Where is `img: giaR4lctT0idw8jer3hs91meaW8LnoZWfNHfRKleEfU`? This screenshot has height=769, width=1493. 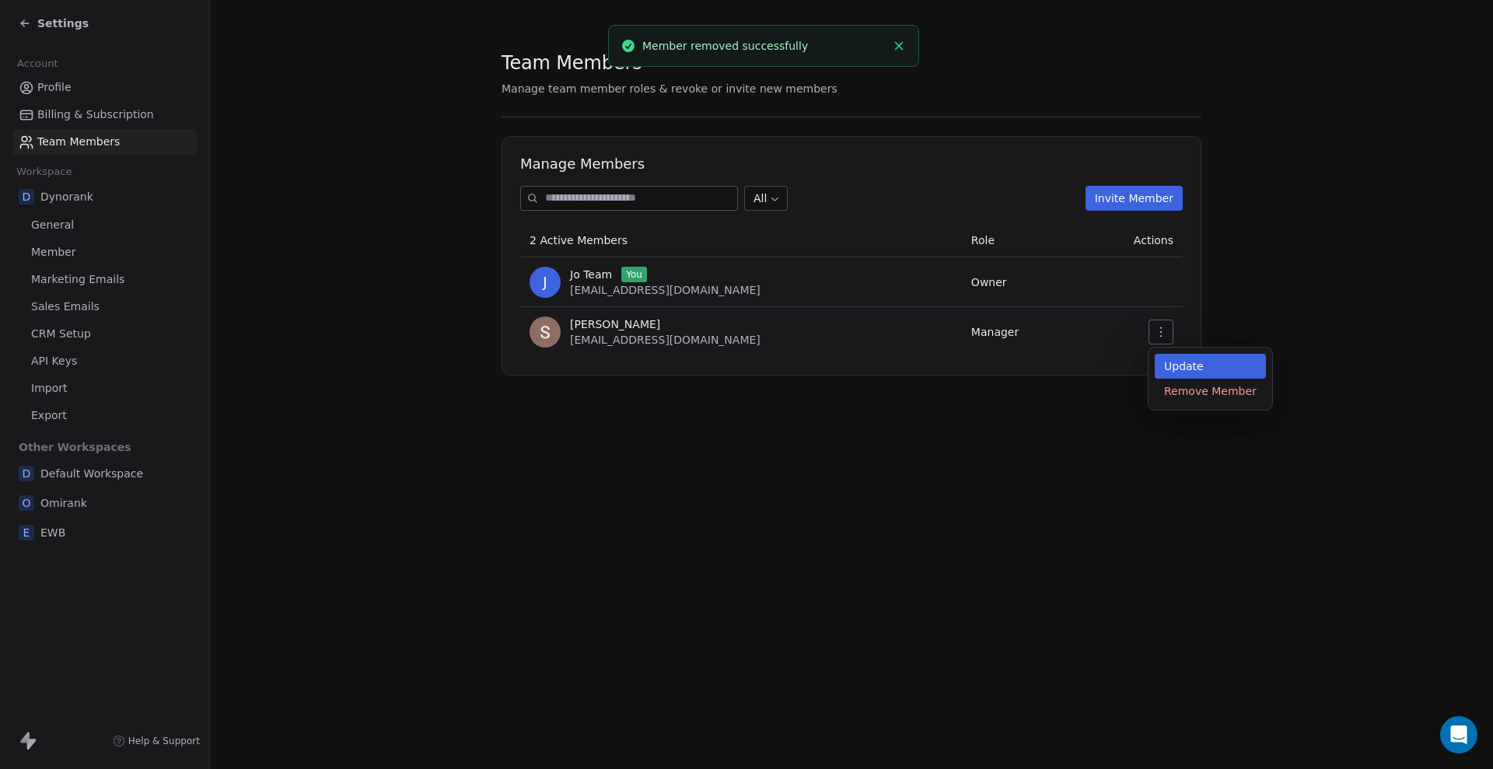 img: giaR4lctT0idw8jer3hs91meaW8LnoZWfNHfRKleEfU is located at coordinates (545, 332).